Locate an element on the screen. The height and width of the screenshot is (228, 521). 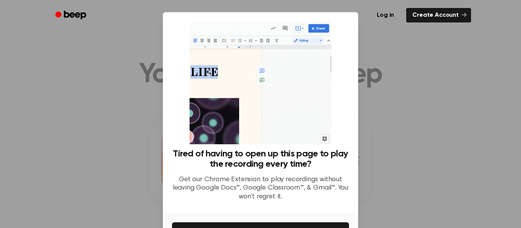
p: Get our Chrome Extension to play recordings without leaving Google Docs™, Google Classroom™, & Gm... is located at coordinates (260, 189).